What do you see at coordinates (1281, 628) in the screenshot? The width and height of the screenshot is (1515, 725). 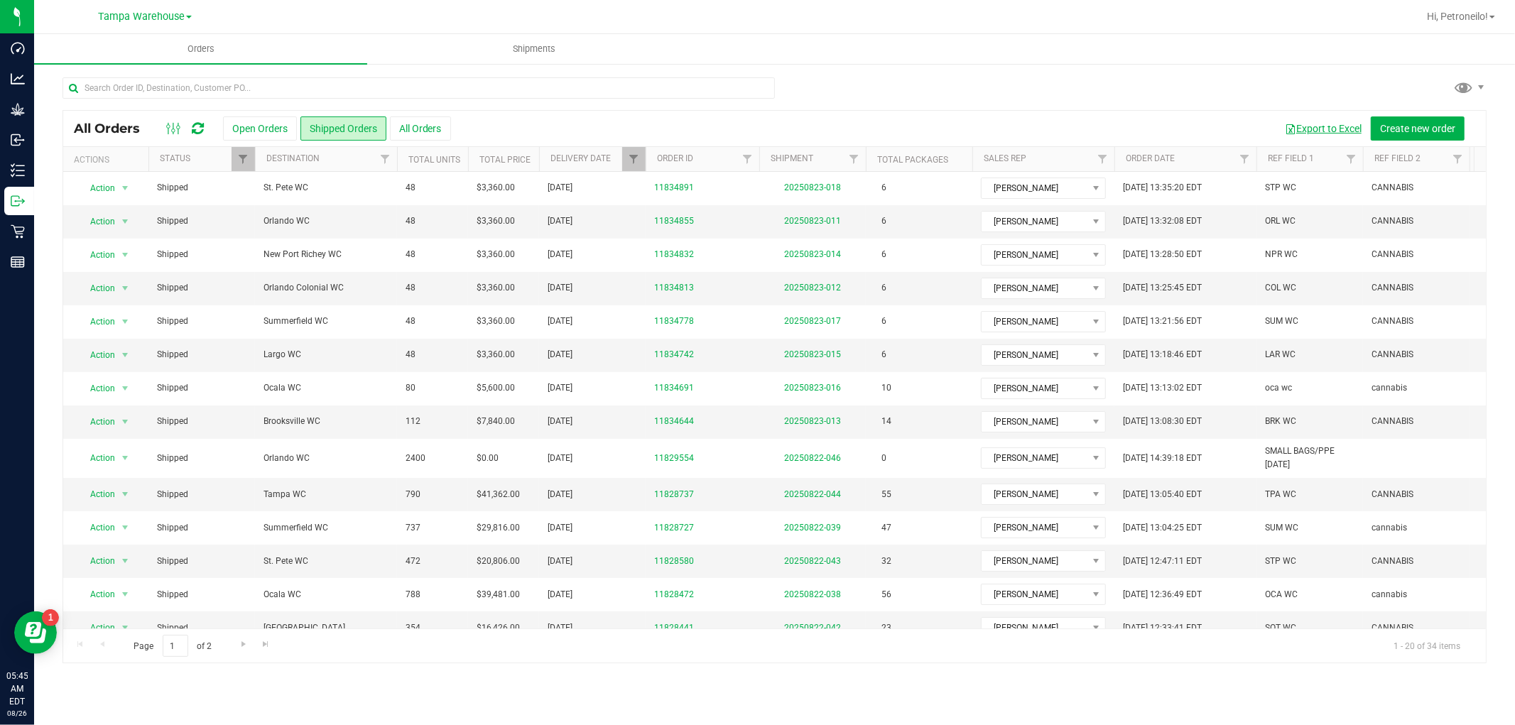 I see `span: SOT WC` at bounding box center [1281, 628].